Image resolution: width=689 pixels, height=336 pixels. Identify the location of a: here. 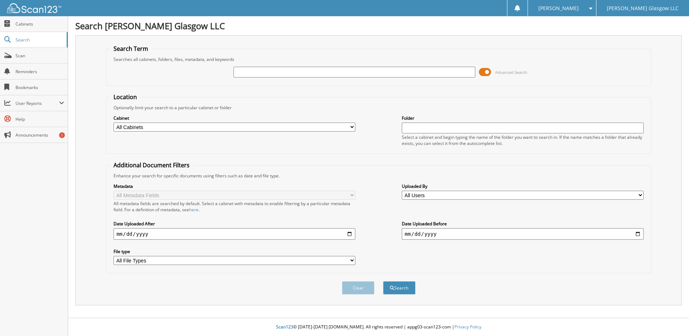
(194, 209).